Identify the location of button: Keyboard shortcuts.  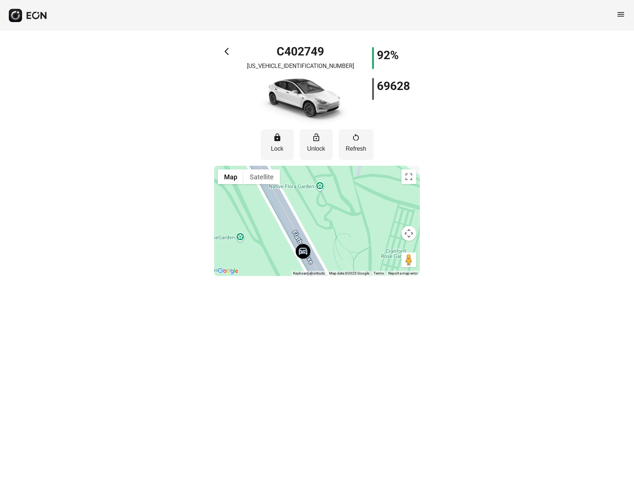
(309, 273).